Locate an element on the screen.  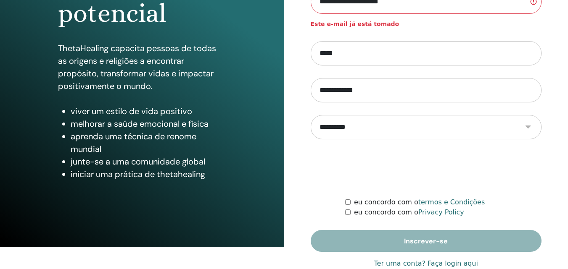
strong: Este e-mail já está tomado is located at coordinates (355, 24).